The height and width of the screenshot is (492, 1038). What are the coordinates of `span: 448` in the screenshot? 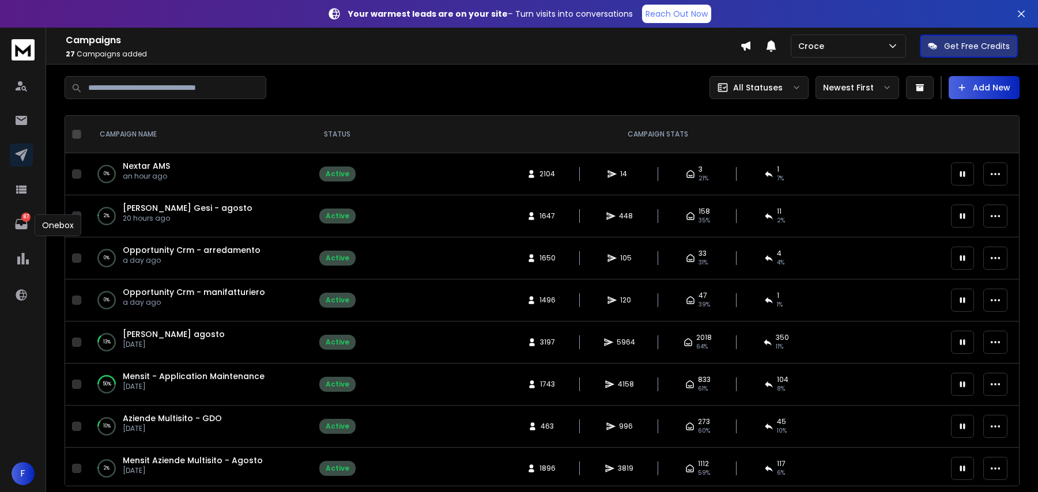 It's located at (626, 216).